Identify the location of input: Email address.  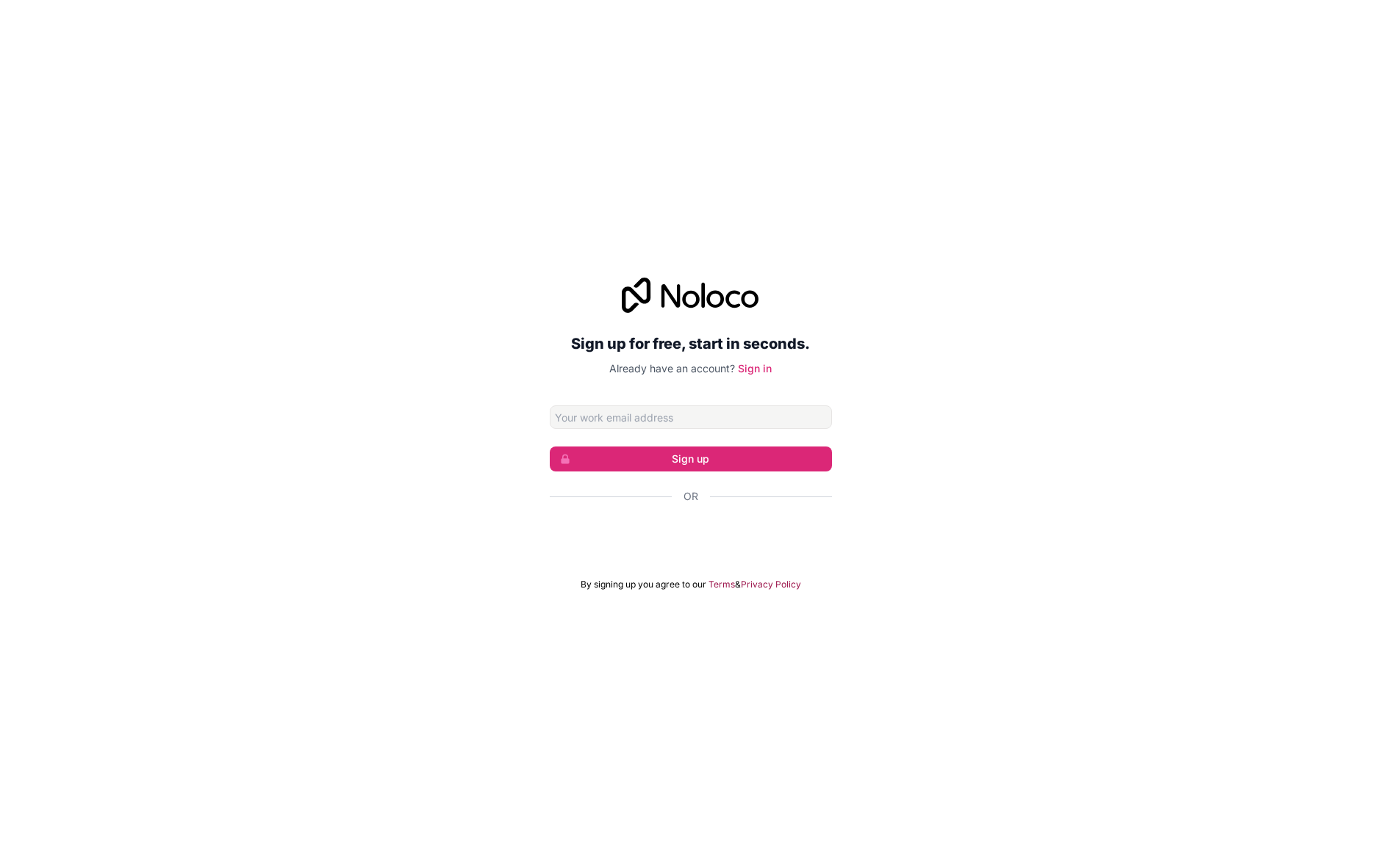
(691, 417).